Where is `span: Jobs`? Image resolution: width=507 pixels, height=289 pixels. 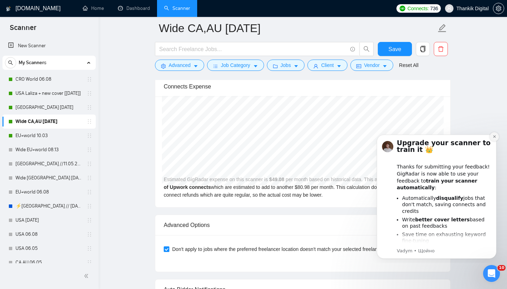
span: Jobs is located at coordinates (286, 65).